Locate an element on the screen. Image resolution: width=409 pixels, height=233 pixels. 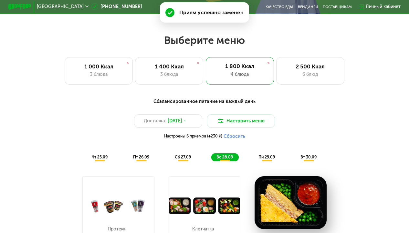
div: Личный кабинет is located at coordinates (383, 6).